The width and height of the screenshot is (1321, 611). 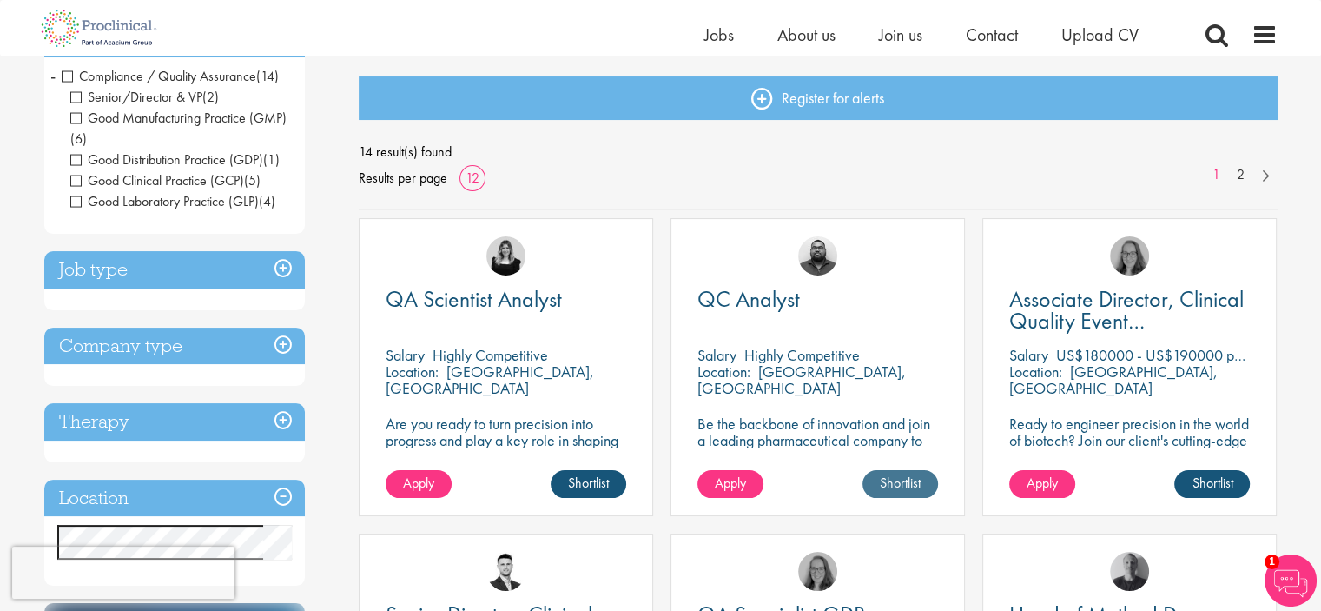 I want to click on p: Be the backbone of innovation and join a leading pharmaceutical company to help keep life-changin..., so click(x=817, y=448).